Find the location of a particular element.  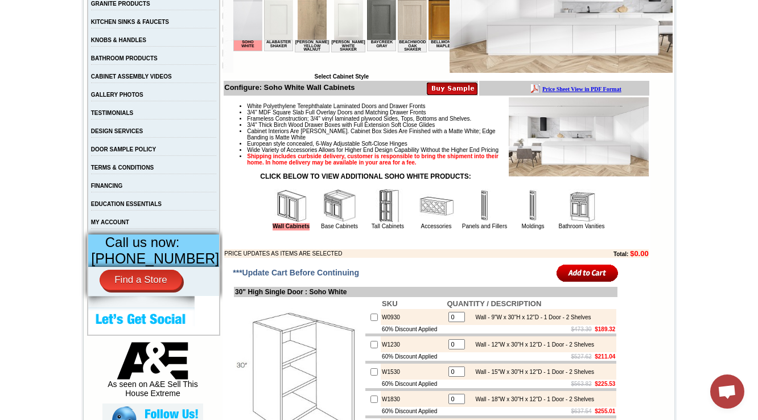

b: $189.32 is located at coordinates (605, 329).